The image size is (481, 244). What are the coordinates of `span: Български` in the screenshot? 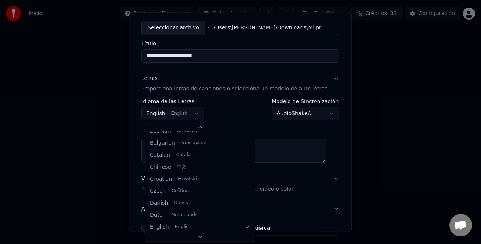 It's located at (194, 143).